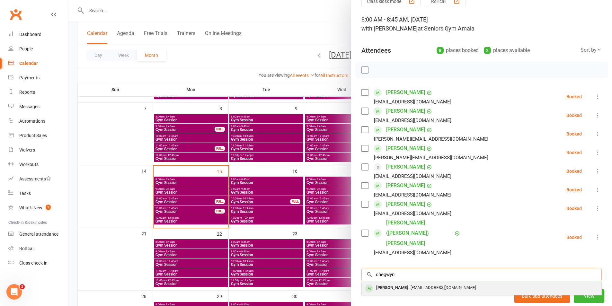  What do you see at coordinates (457, 50) in the screenshot?
I see `div: places booked` at bounding box center [457, 50].